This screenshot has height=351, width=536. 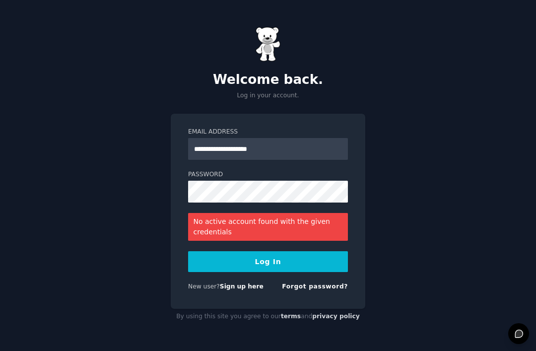 What do you see at coordinates (242, 286) in the screenshot?
I see `a: Sign up here` at bounding box center [242, 286].